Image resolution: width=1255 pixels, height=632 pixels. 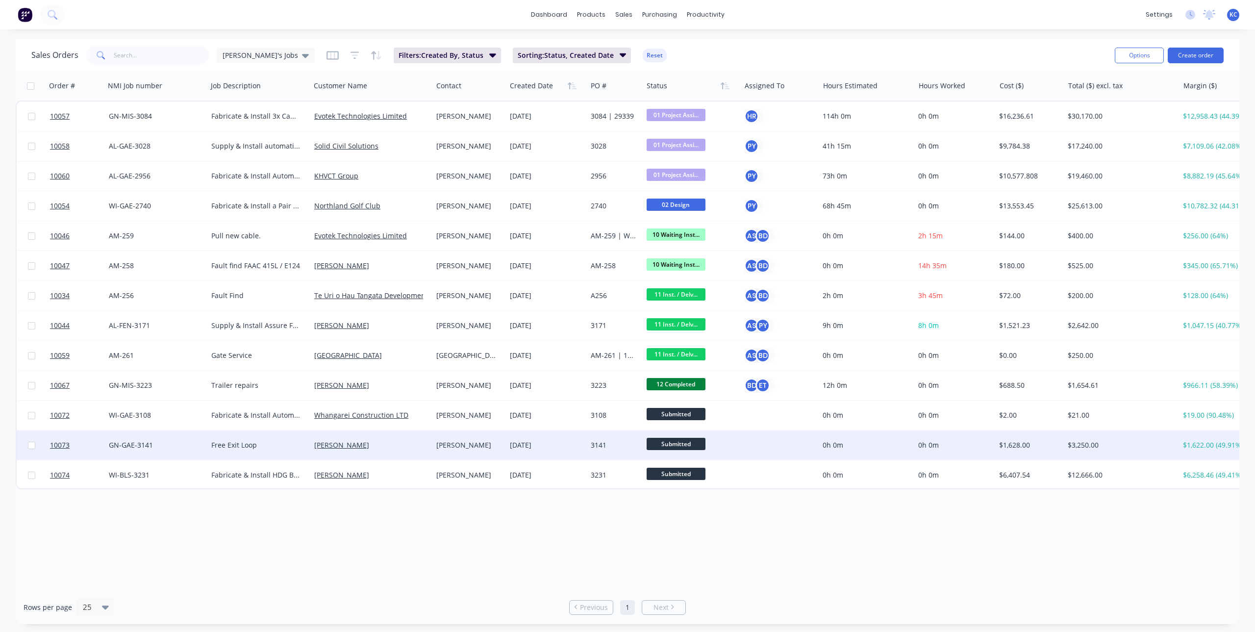 I want to click on div: BD, so click(x=763, y=296).